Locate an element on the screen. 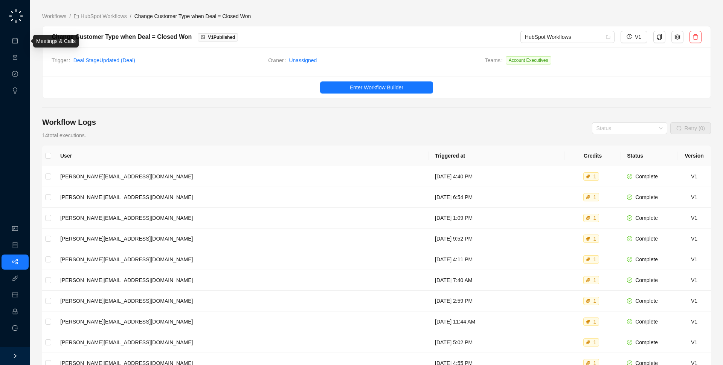 This screenshot has height=365, width=723. h4: Workflow Logs is located at coordinates (69, 122).